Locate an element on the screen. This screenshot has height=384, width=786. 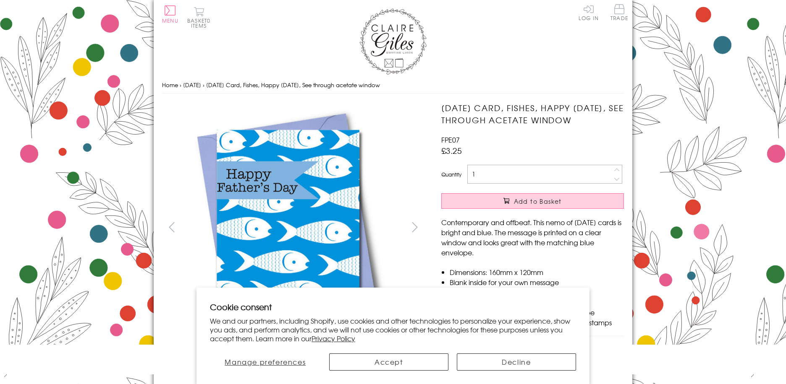
span: Menu is located at coordinates (170, 21).